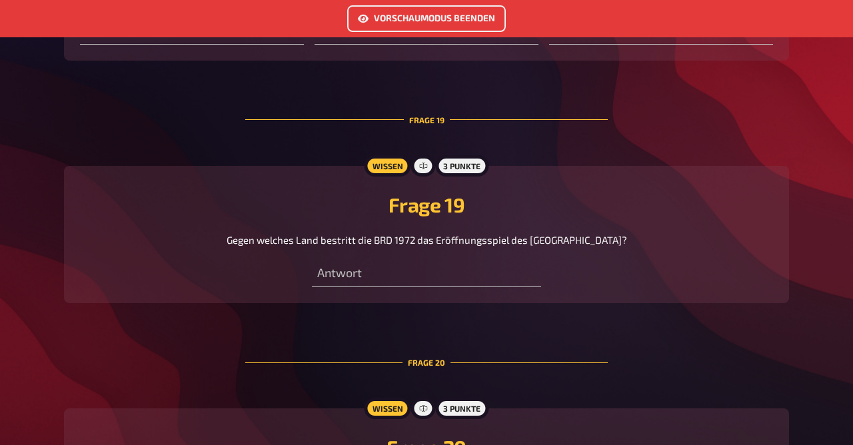 This screenshot has height=445, width=853. Describe the element at coordinates (426, 19) in the screenshot. I see `a: Vorschaumodus beenden` at that location.